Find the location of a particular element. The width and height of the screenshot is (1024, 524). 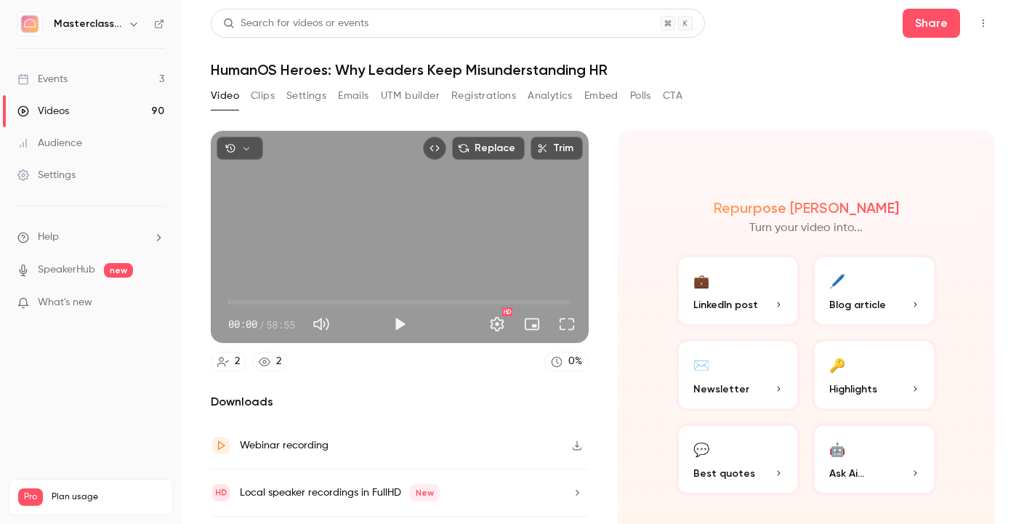

span: Best quotes is located at coordinates (724, 473).